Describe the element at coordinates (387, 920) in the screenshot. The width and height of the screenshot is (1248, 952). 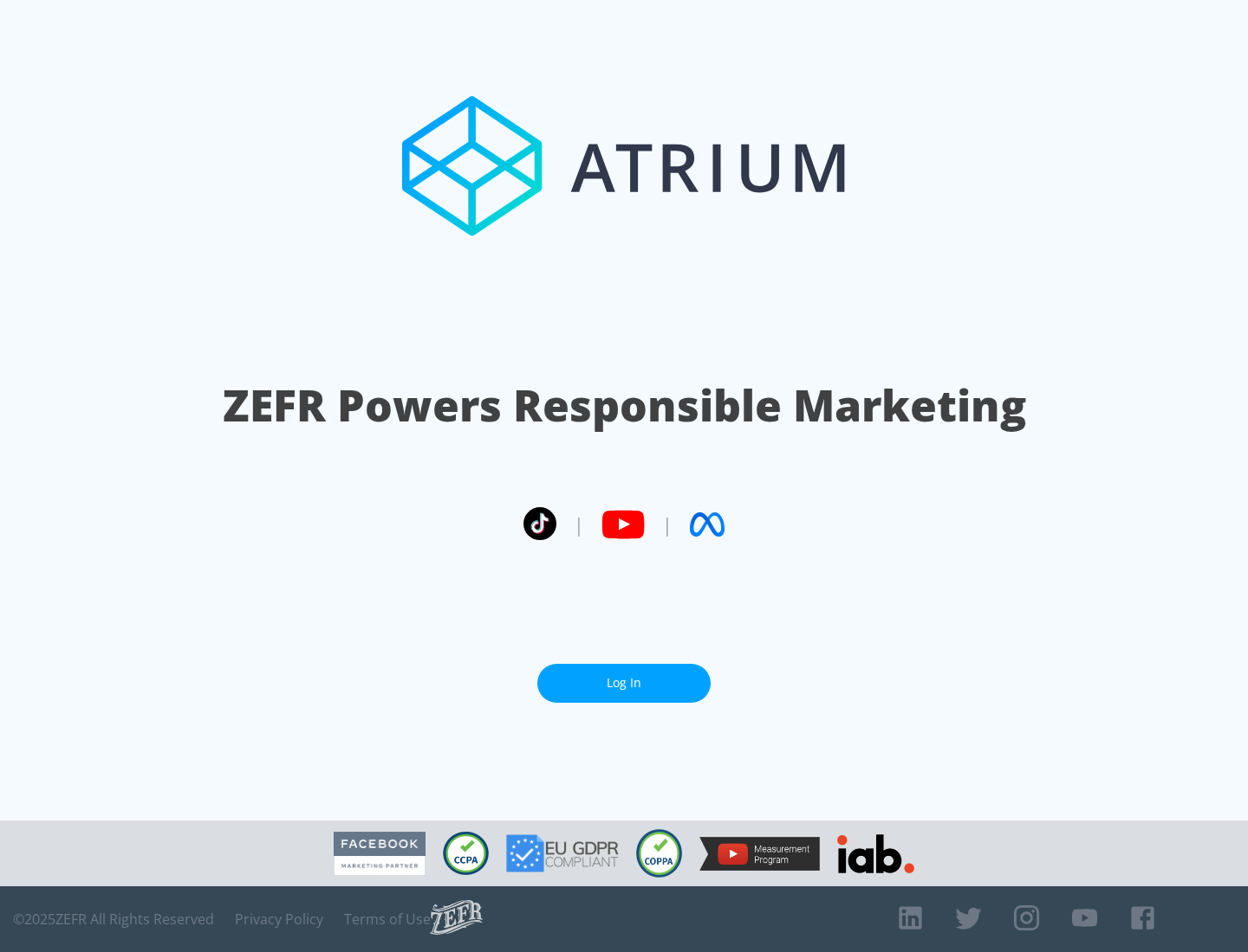
I see `a: Terms of Use` at that location.